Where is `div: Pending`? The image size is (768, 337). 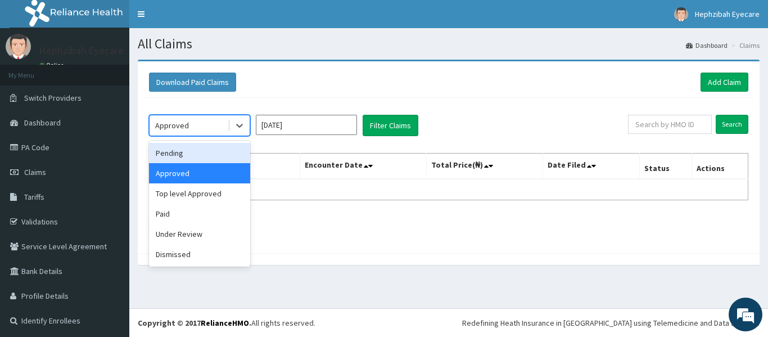 div: Pending is located at coordinates (200, 153).